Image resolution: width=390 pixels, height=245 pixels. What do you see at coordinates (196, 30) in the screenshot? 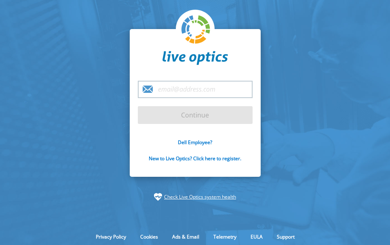
I see `img: liveoptics-logo.svg` at bounding box center [196, 30].